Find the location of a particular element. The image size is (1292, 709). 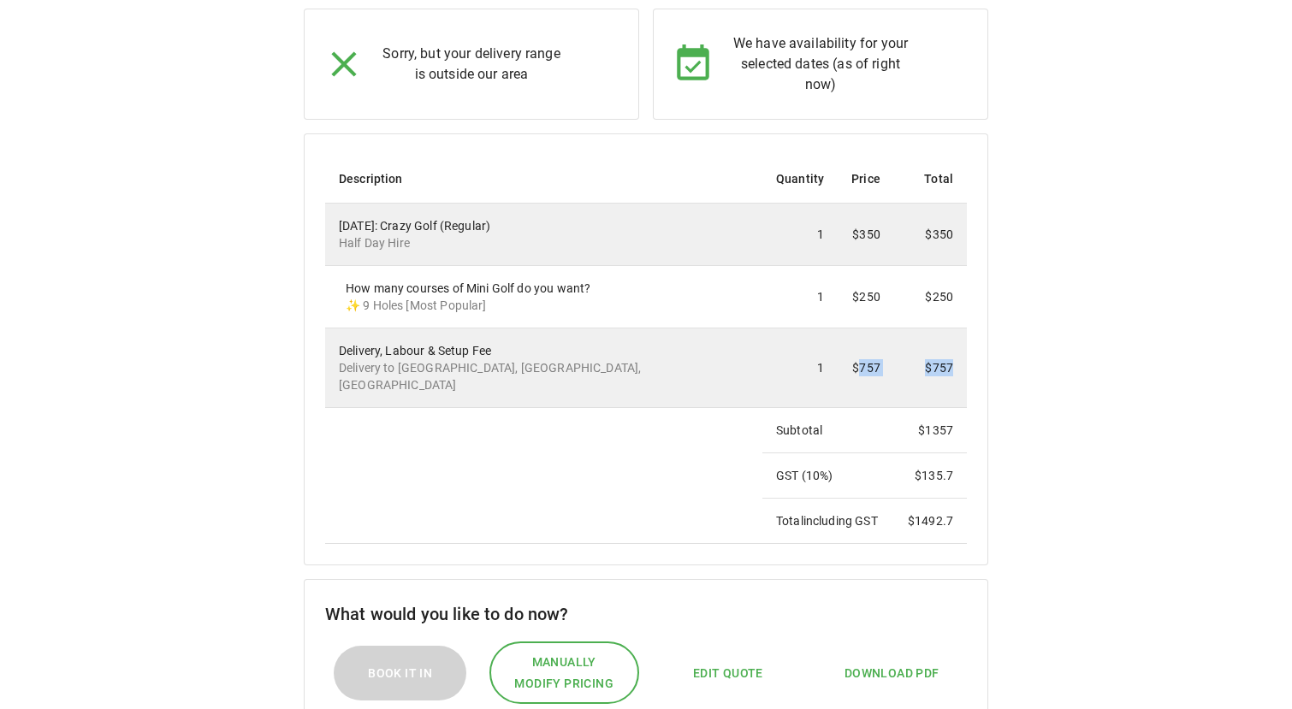

p: Sorry, but your delivery range is outside our area is located at coordinates (471, 64).